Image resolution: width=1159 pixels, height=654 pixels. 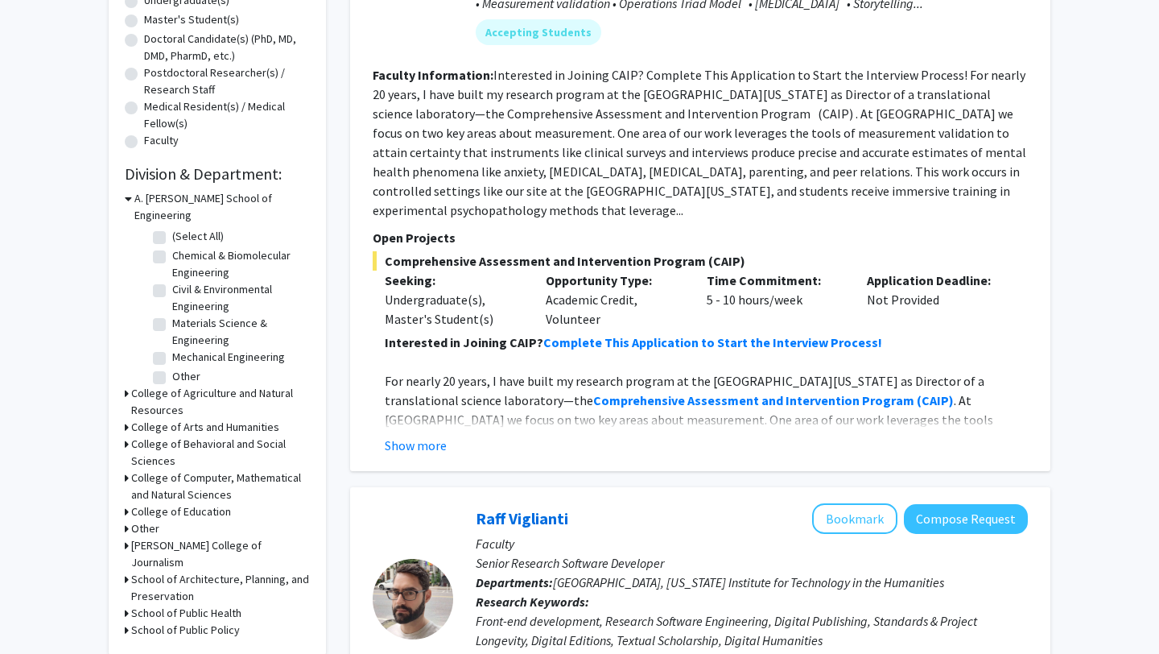 What do you see at coordinates (145, 528) in the screenshot?
I see `h3: Other` at bounding box center [145, 528].